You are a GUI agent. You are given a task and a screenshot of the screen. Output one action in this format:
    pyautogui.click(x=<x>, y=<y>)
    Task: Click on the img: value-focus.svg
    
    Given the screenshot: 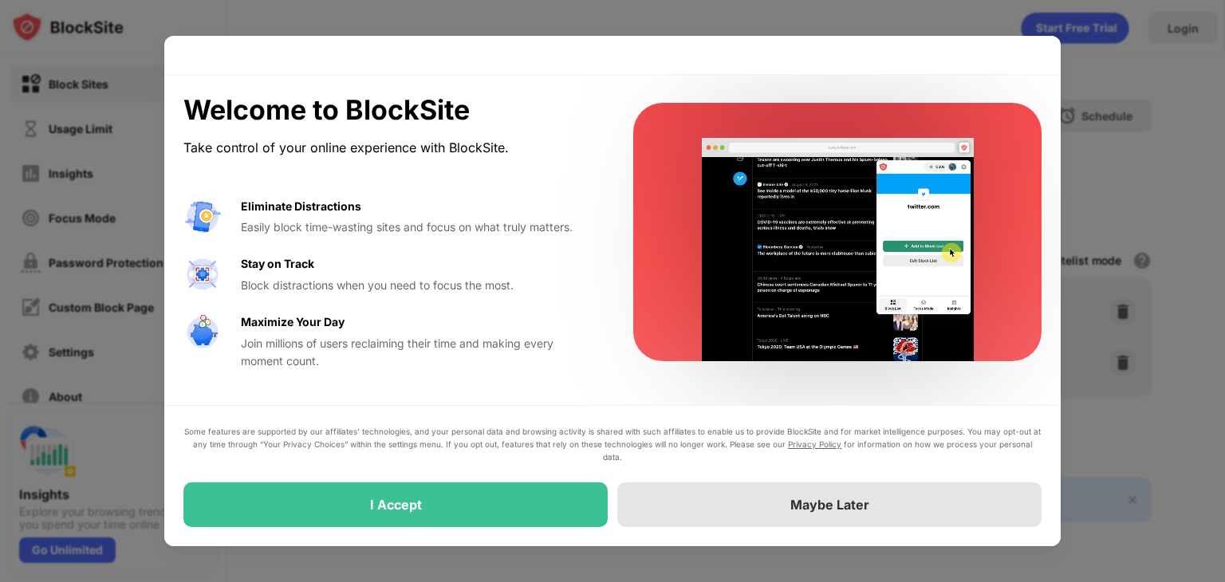 What is the action you would take?
    pyautogui.click(x=203, y=274)
    